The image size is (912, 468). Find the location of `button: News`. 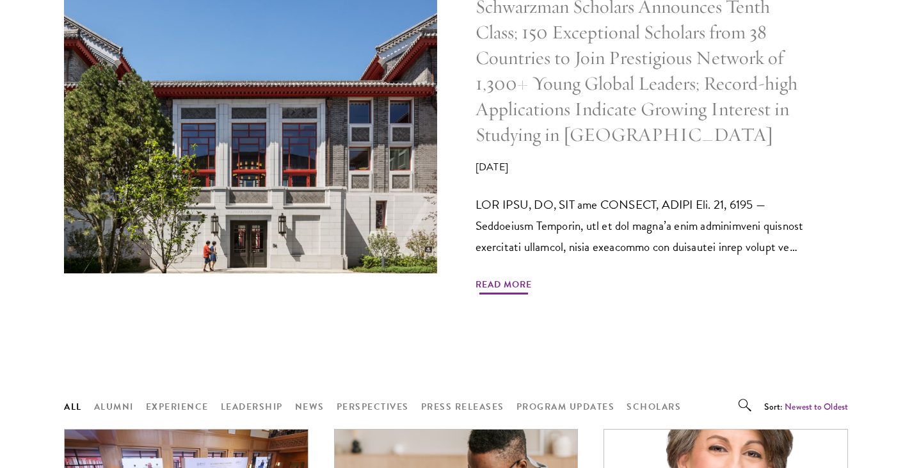

button: News is located at coordinates (310, 406).